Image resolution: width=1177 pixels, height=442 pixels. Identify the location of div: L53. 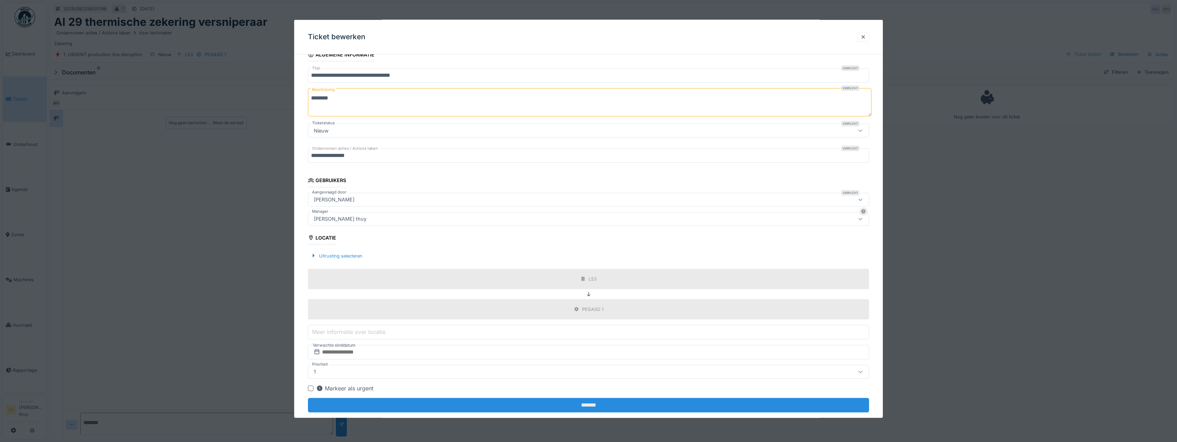
(592, 279).